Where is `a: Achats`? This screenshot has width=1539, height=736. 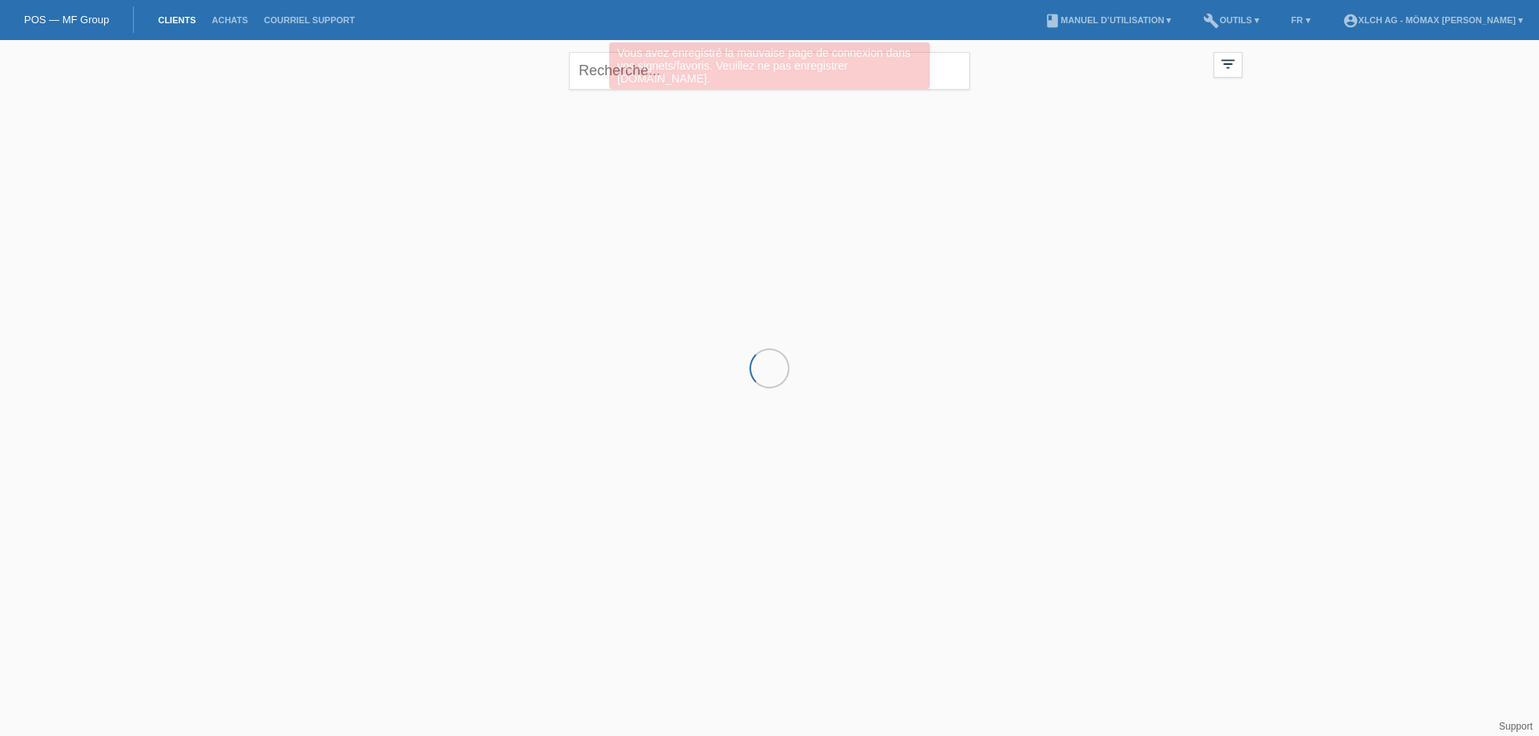 a: Achats is located at coordinates (229, 20).